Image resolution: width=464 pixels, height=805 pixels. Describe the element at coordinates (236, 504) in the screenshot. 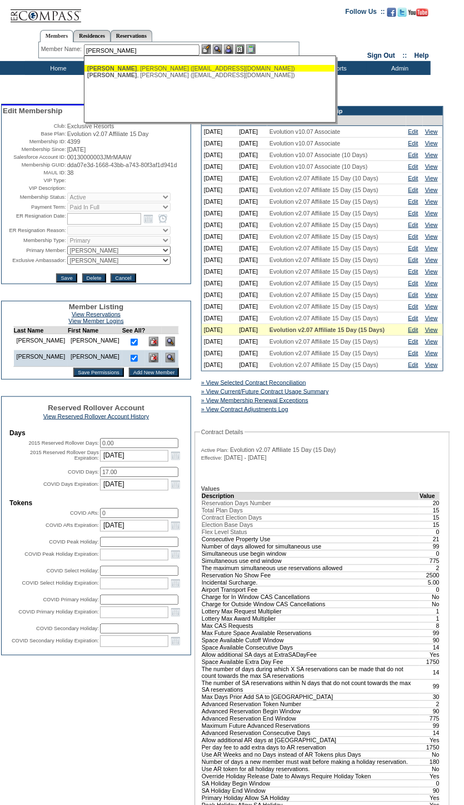

I see `span: Reservation Days Number` at that location.